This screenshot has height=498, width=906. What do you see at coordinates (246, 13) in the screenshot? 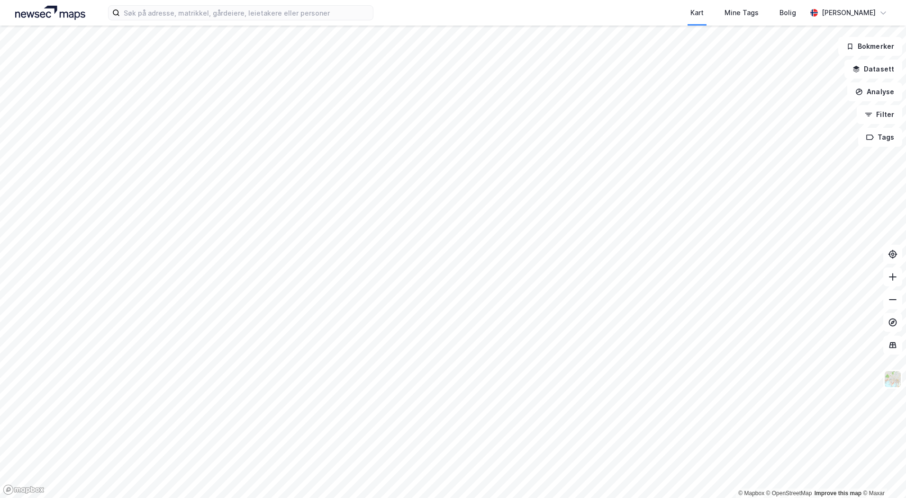
I see `input: Søk på adresse, matrikkel, gårdeiere, leietakere eller personer` at bounding box center [246, 13].